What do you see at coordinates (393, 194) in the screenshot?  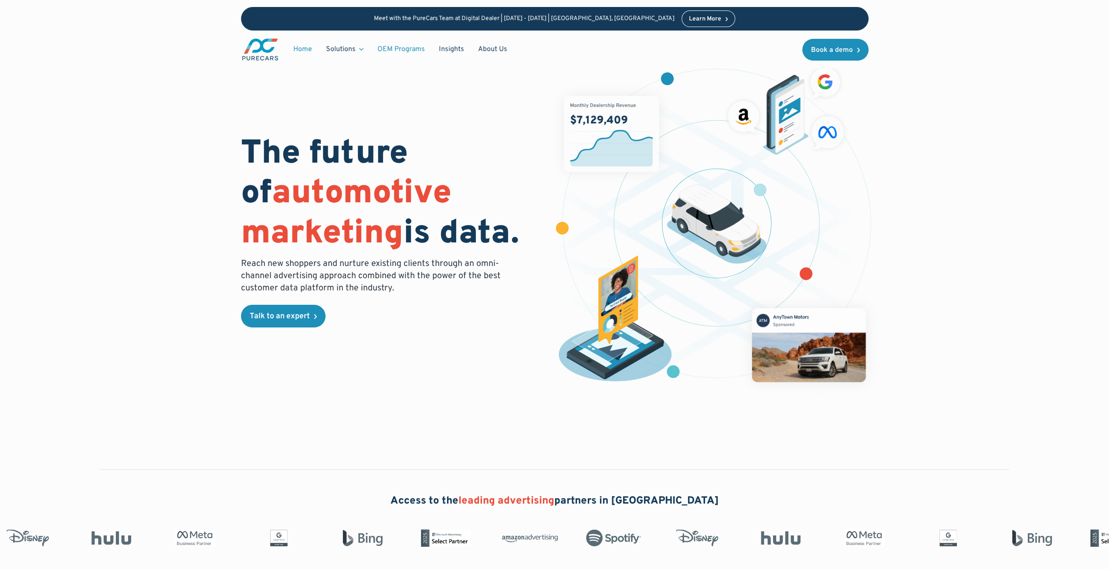 I see `h1: The future of is data.` at bounding box center [393, 194].